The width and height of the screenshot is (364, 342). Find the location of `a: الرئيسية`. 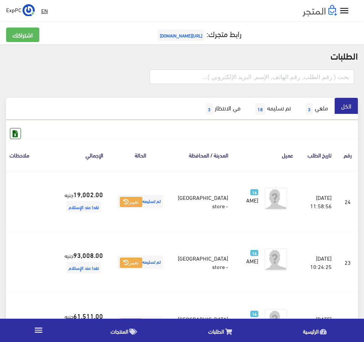

a: الرئيسية is located at coordinates (317, 330).